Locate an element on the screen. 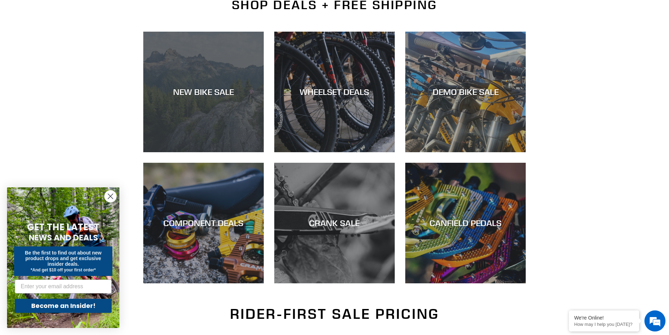 This screenshot has width=669, height=335. button: Close dialog is located at coordinates (110, 196).